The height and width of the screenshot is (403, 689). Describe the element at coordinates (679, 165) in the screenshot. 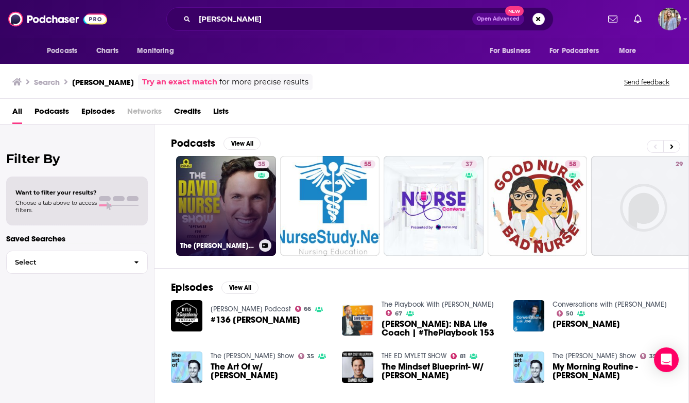

I see `span: 29` at that location.